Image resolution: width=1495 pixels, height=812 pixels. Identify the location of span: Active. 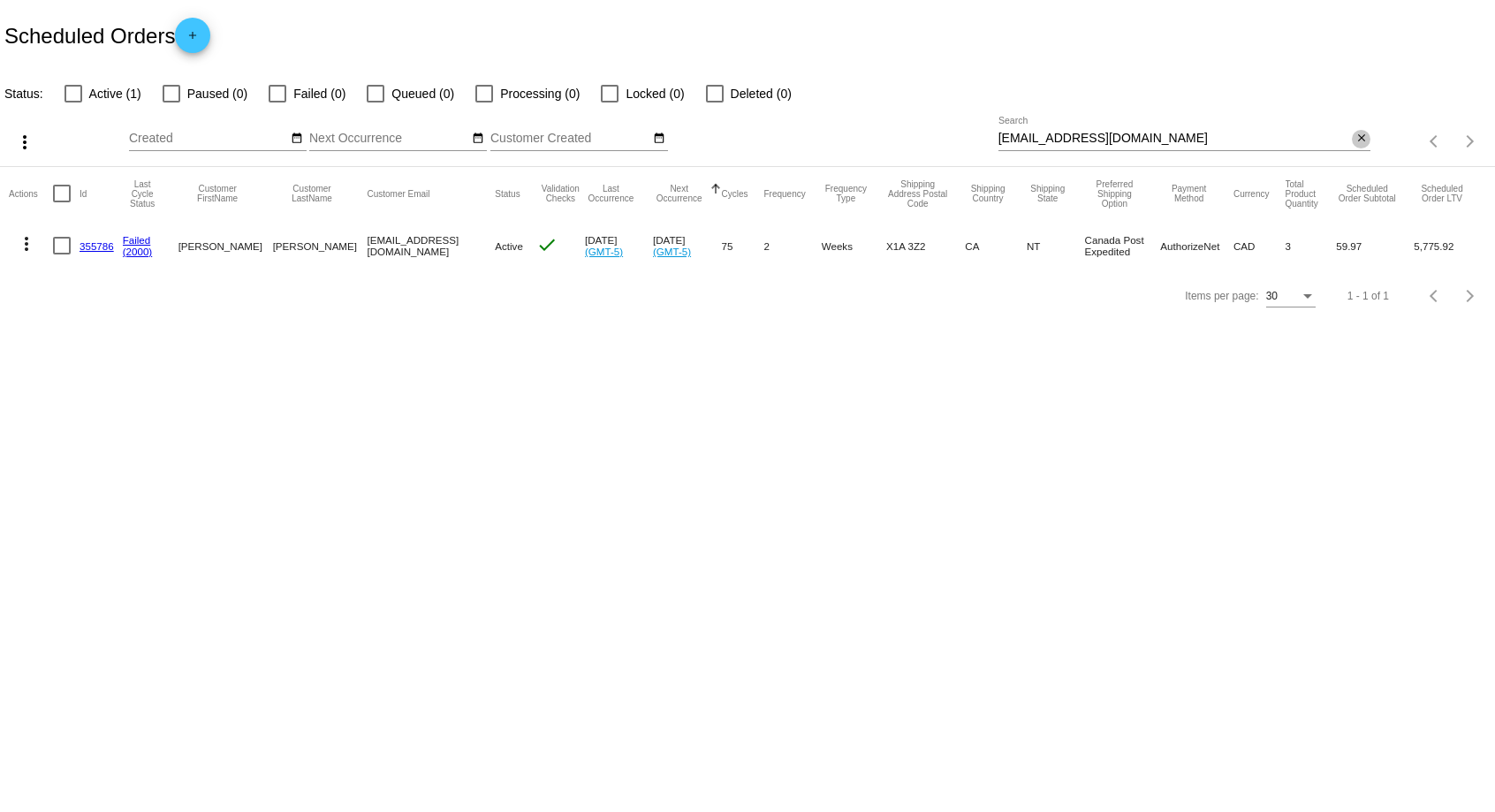
(509, 245).